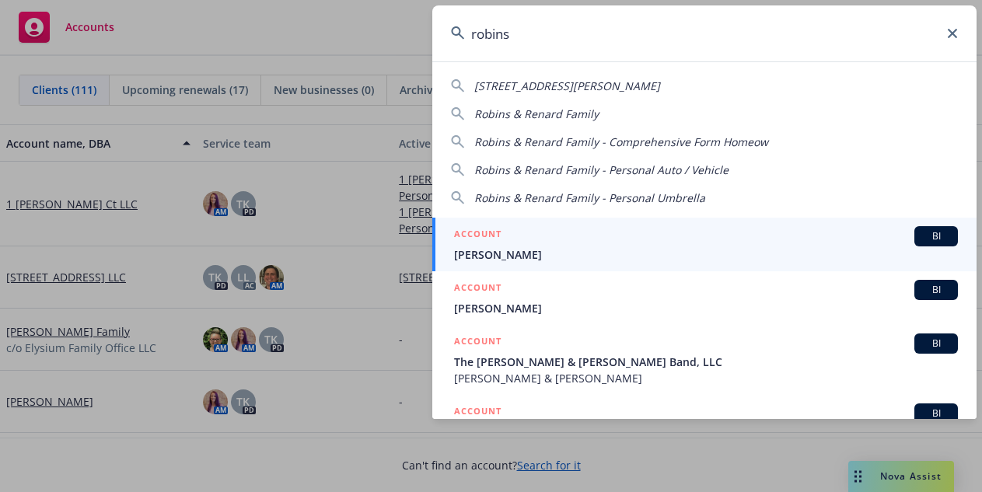 Image resolution: width=982 pixels, height=492 pixels. What do you see at coordinates (705, 33) in the screenshot?
I see `input: Search...` at bounding box center [705, 33].